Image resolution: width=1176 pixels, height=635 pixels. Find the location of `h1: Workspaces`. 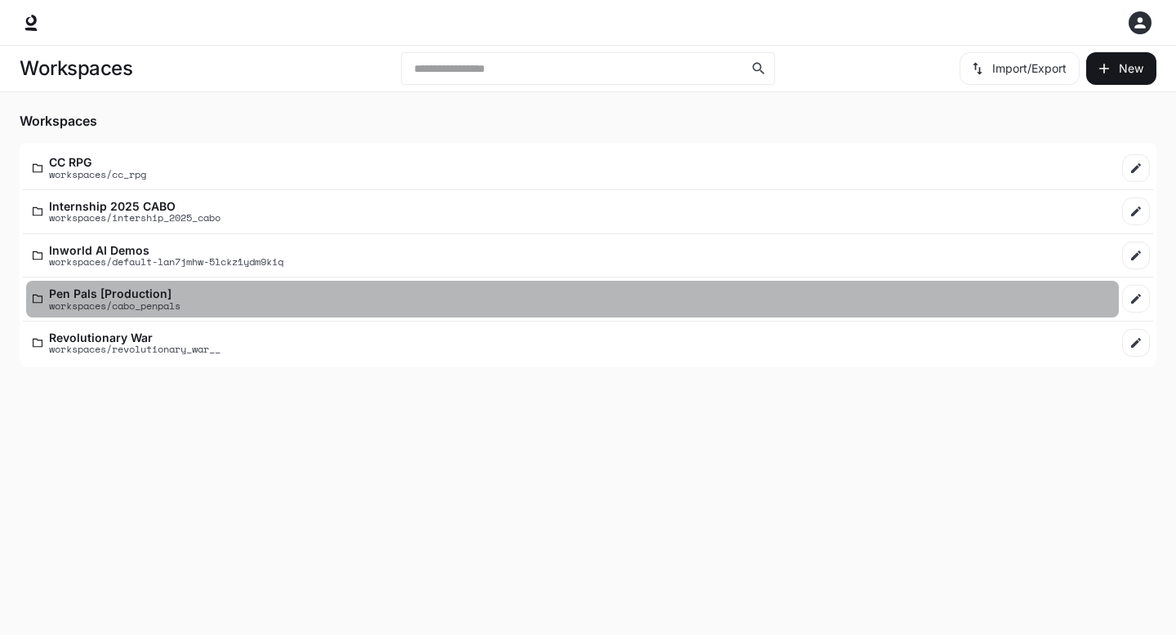

h1: Workspaces is located at coordinates (76, 69).